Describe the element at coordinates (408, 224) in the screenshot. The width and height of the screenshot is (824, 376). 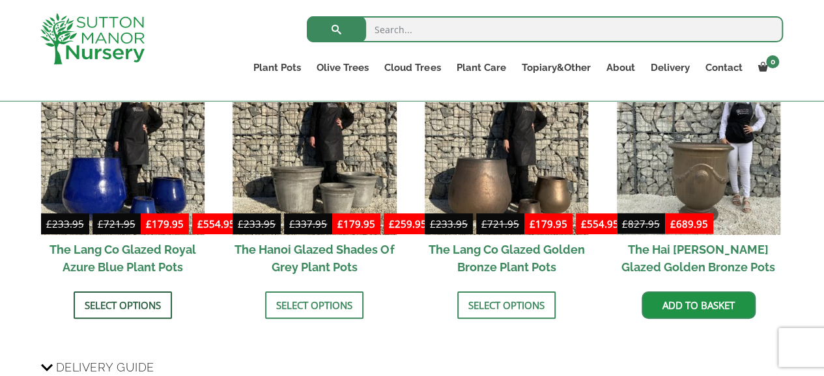
I see `bdi: 259.95` at that location.